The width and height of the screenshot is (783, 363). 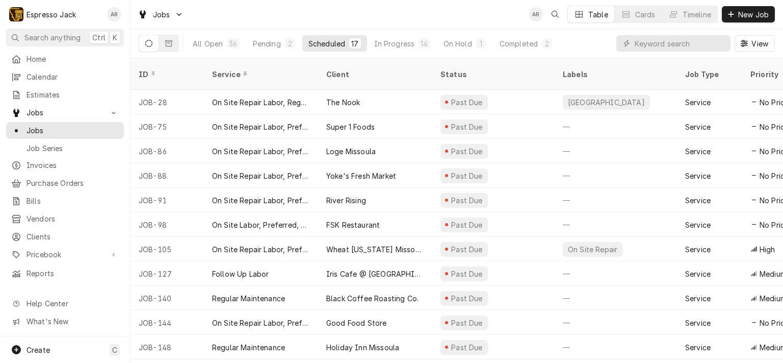 What do you see at coordinates (65, 303) in the screenshot?
I see `a: Go to Help Center` at bounding box center [65, 303].